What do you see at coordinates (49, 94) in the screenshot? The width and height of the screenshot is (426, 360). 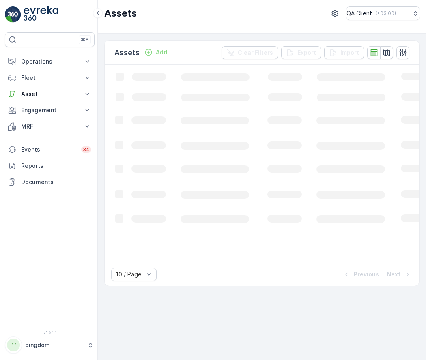 I see `button: Asset` at bounding box center [49, 94].